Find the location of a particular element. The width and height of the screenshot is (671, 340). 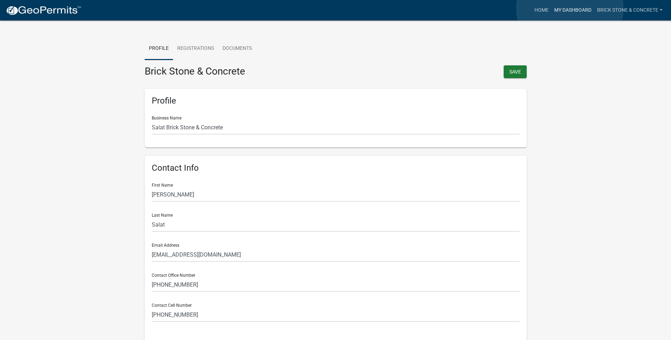

button: Save is located at coordinates (515, 72).